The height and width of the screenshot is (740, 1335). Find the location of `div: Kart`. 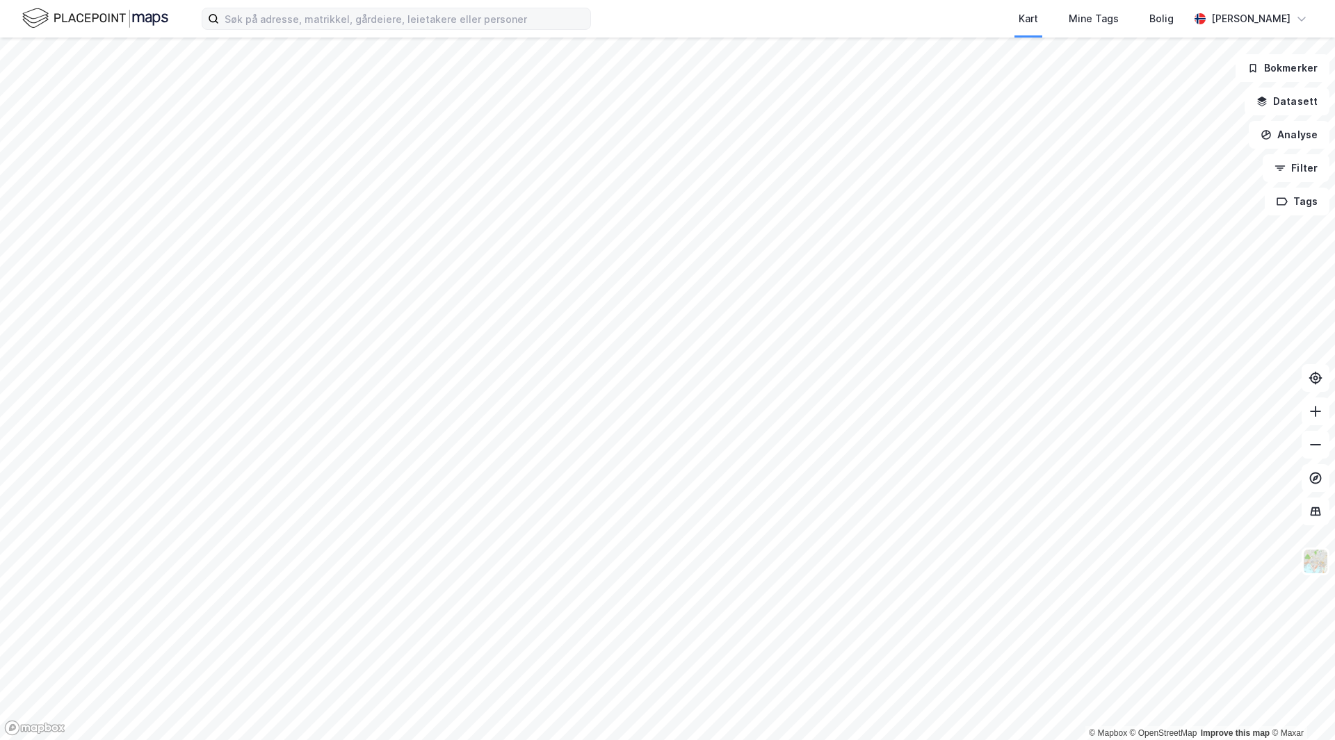

div: Kart is located at coordinates (1028, 19).